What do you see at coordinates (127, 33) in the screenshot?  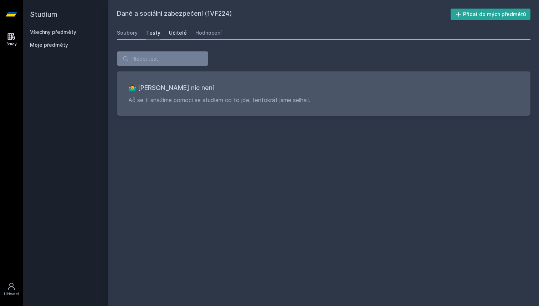 I see `a: Soubory` at bounding box center [127, 33].